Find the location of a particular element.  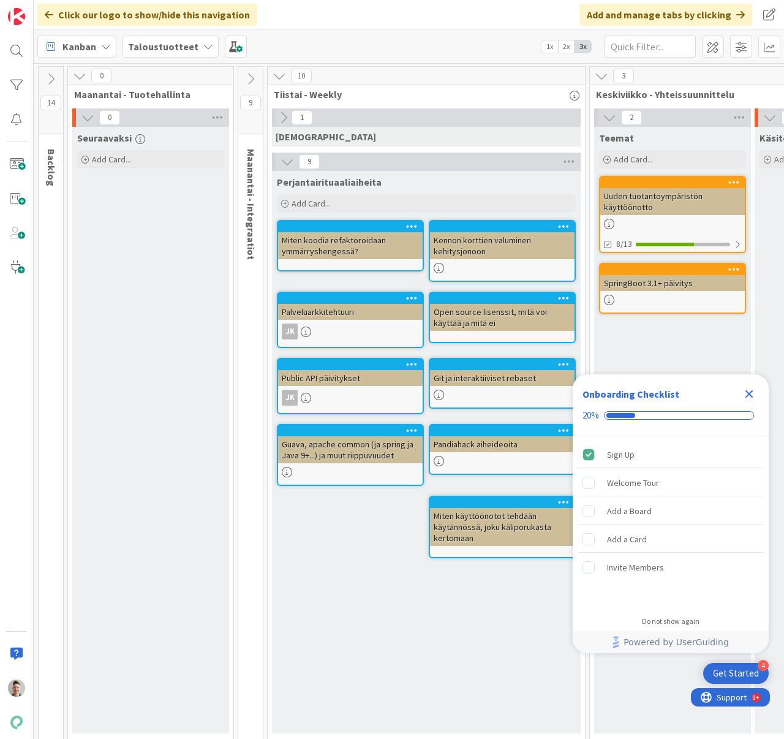

div: 20% is located at coordinates (591, 415).